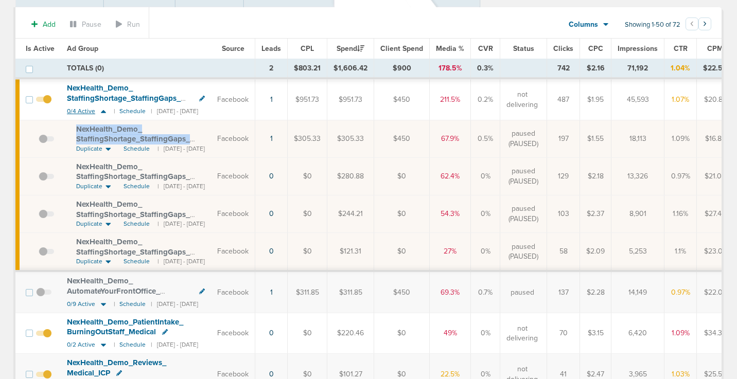 This screenshot has width=737, height=379. I want to click on span: Media %, so click(450, 48).